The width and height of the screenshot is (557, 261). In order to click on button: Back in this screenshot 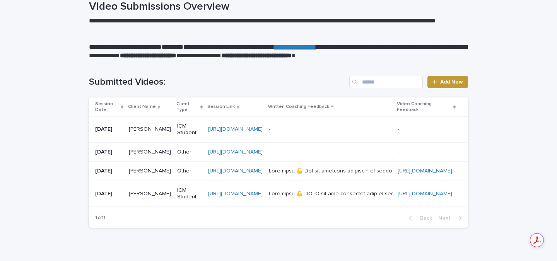, I will do `click(419, 218)`.